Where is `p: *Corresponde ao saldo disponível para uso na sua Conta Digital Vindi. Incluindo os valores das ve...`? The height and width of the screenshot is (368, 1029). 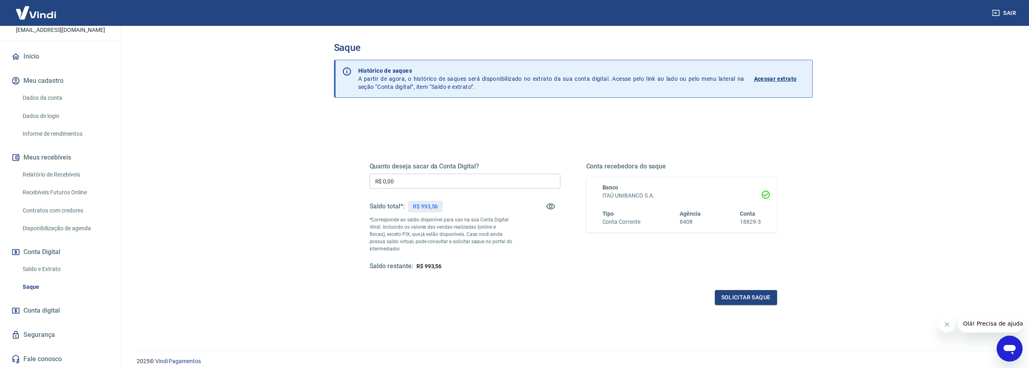
p: *Corresponde ao saldo disponível para uso na sua Conta Digital Vindi. Incluindo os valores das ve... is located at coordinates (441, 234).